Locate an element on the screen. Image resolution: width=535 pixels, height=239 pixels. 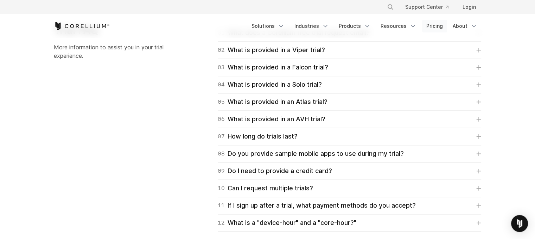
div: What is provided in a Solo trial? is located at coordinates (270, 84).